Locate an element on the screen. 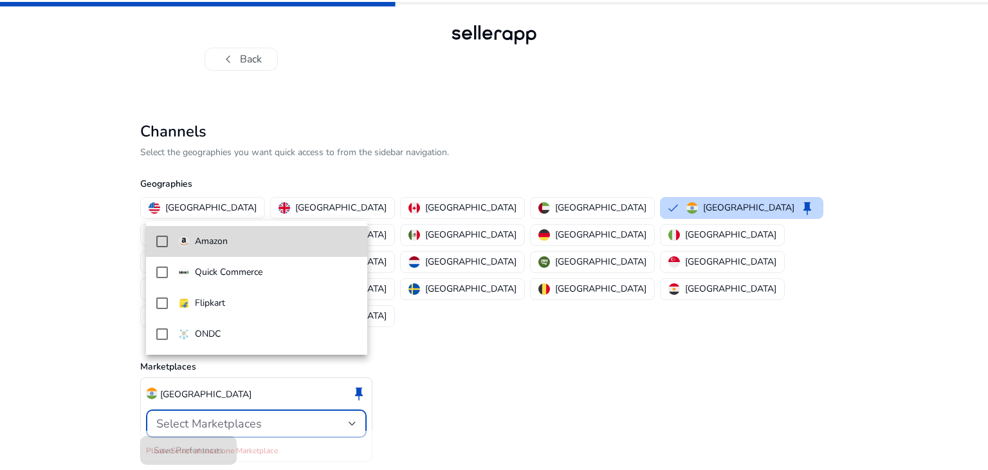 The width and height of the screenshot is (988, 470). p: Quick Commerce is located at coordinates (228, 272).